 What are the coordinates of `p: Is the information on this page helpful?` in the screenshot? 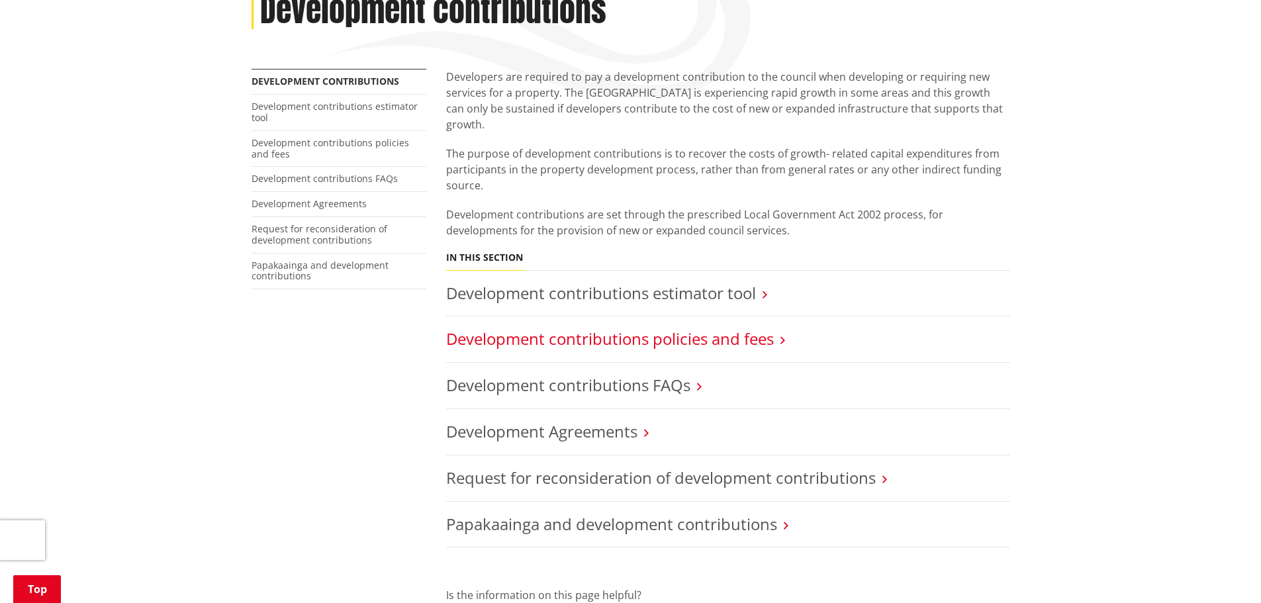 It's located at (728, 595).